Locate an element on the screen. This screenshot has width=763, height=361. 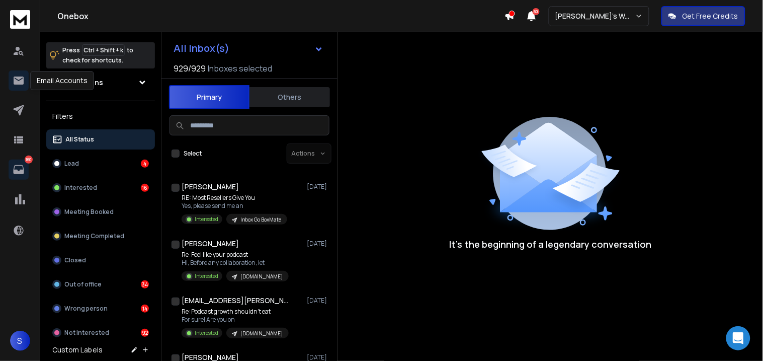
button: Meeting Completed is located at coordinates (101, 236).